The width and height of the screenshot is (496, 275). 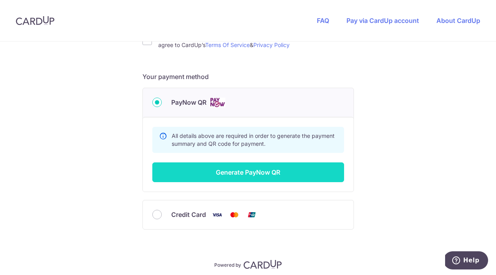 What do you see at coordinates (252, 214) in the screenshot?
I see `img: Union Pay` at bounding box center [252, 214].